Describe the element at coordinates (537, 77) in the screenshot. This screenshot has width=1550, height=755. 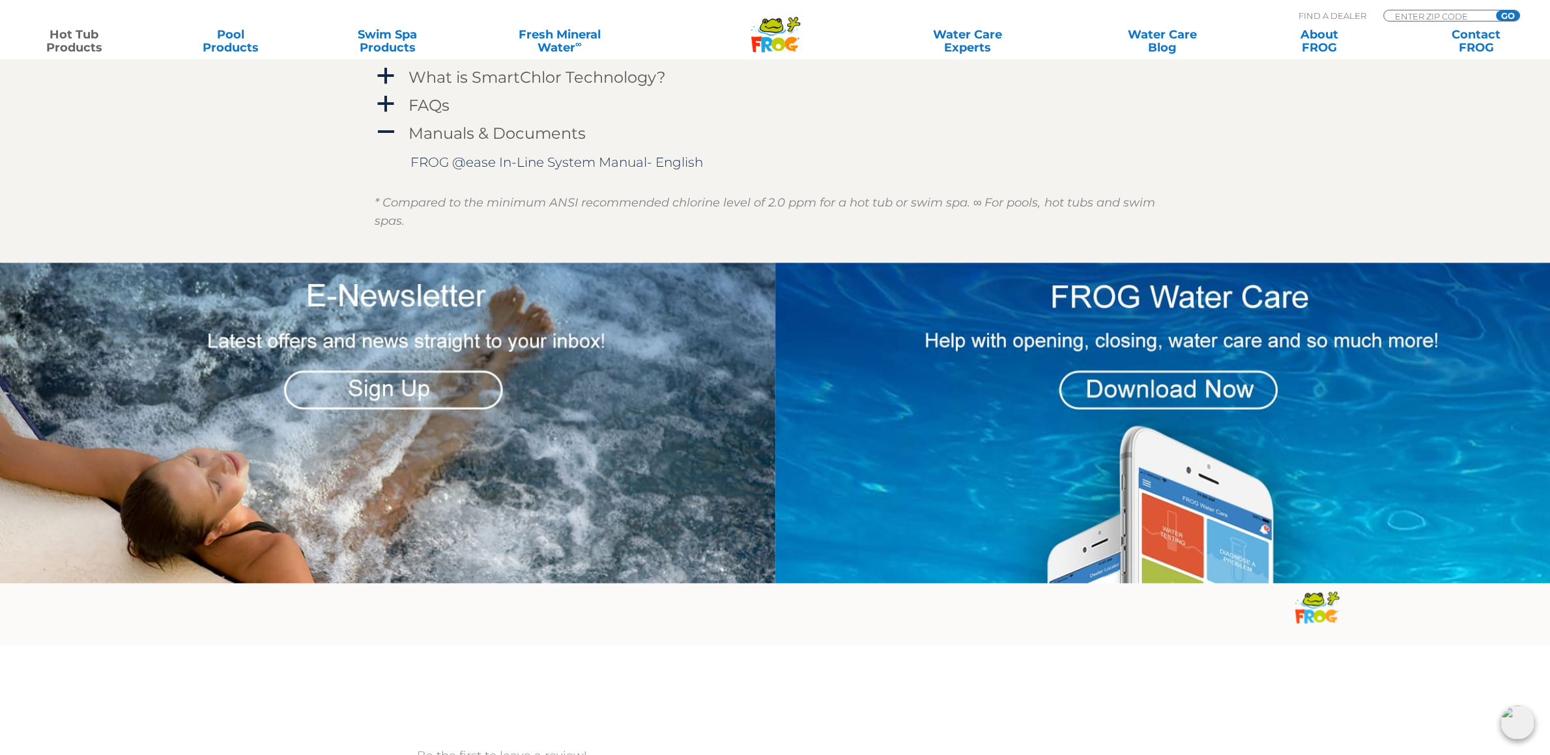
I see `h4: What is SmartChlor Technology?` at that location.